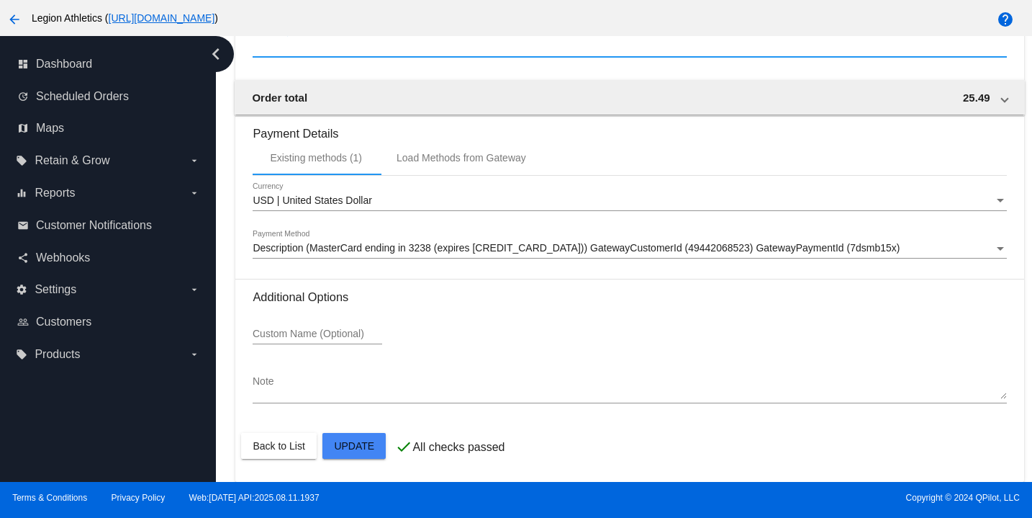 The width and height of the screenshot is (1032, 518). Describe the element at coordinates (23, 322) in the screenshot. I see `i: people_outline` at that location.